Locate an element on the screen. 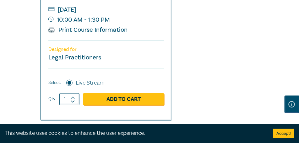 This screenshot has width=299, height=143. small: 10:00 AM - 1:30 PM is located at coordinates (106, 20).